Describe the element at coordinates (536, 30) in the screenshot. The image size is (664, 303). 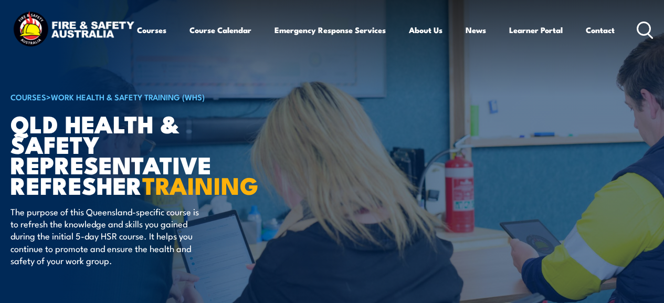
I see `a: Learner Portal` at that location.